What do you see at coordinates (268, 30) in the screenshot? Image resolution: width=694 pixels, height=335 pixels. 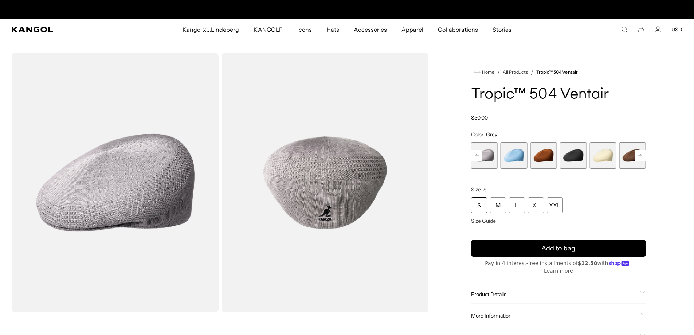 I see `a: KANGOLF` at bounding box center [268, 30].